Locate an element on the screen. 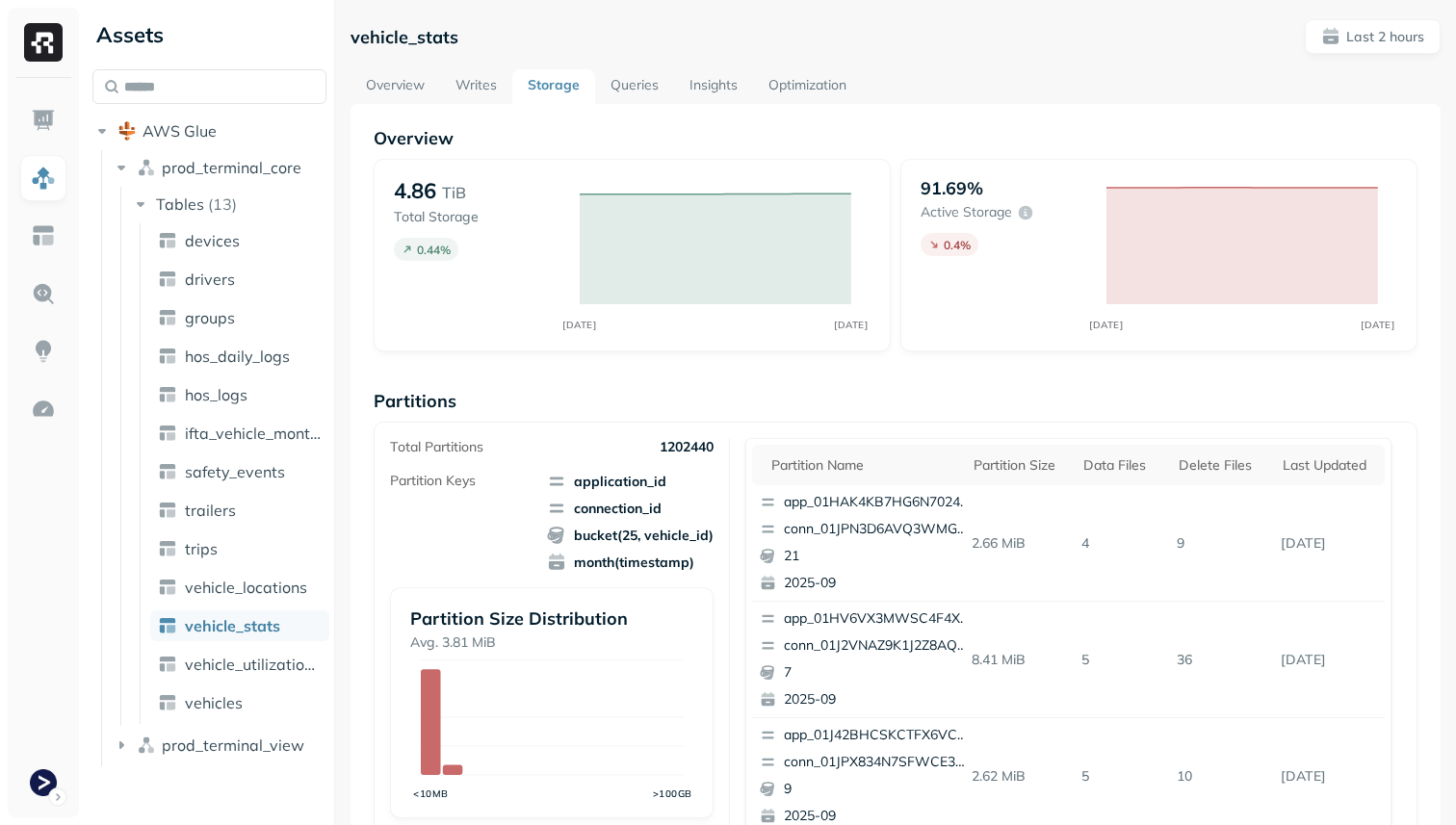 The width and height of the screenshot is (1456, 825). p: conn_01JPN3D6AVQ3WMGWGM4KD989SA is located at coordinates (877, 529).